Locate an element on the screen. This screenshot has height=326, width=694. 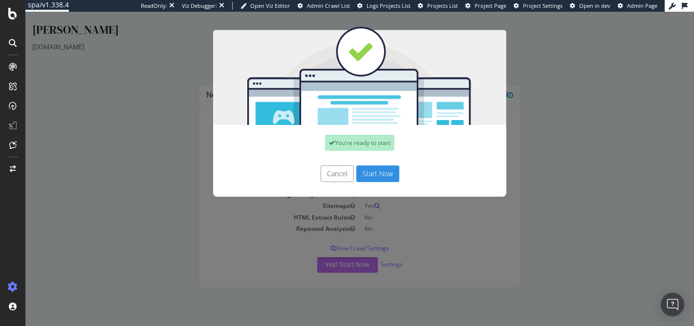
span: Projects List is located at coordinates (442, 5).